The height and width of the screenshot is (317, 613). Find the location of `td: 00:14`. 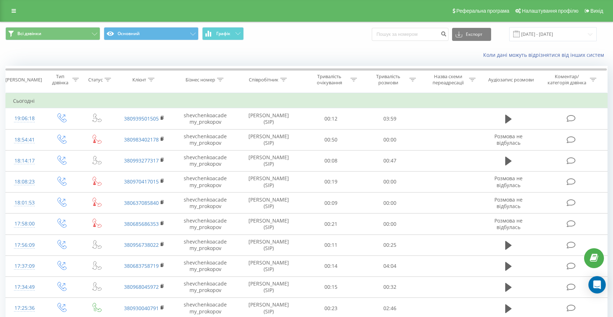

td: 00:14 is located at coordinates (331, 266).